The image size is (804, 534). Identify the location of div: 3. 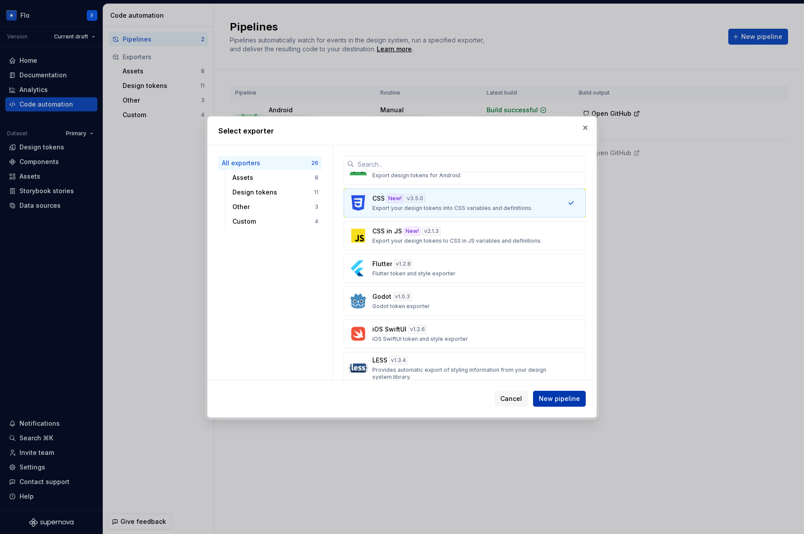
(316, 207).